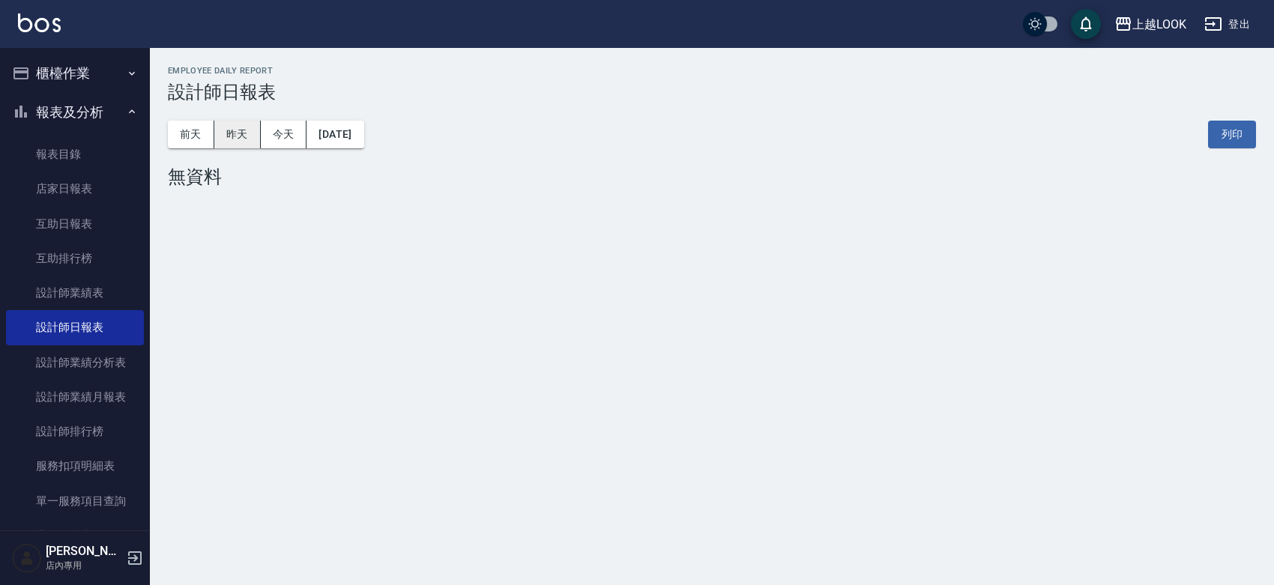  What do you see at coordinates (712, 177) in the screenshot?
I see `div: 無資料` at bounding box center [712, 177].